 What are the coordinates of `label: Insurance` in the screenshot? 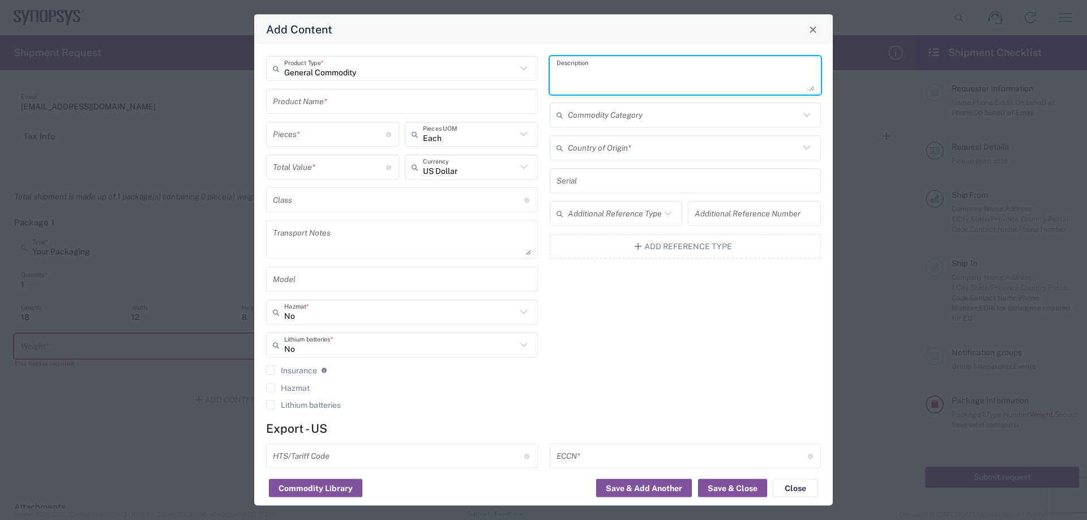 It's located at (291, 370).